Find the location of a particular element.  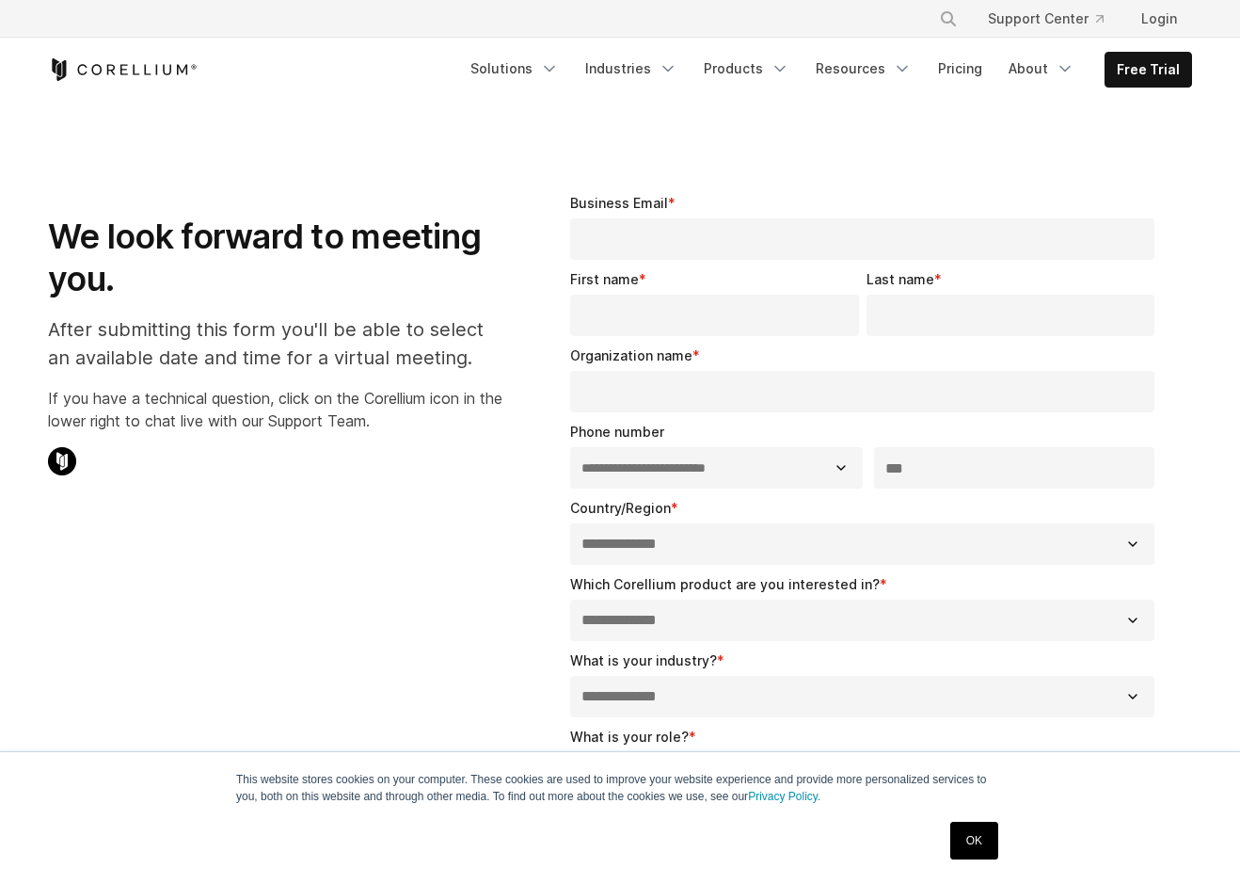

a: Solutions is located at coordinates (515, 69).